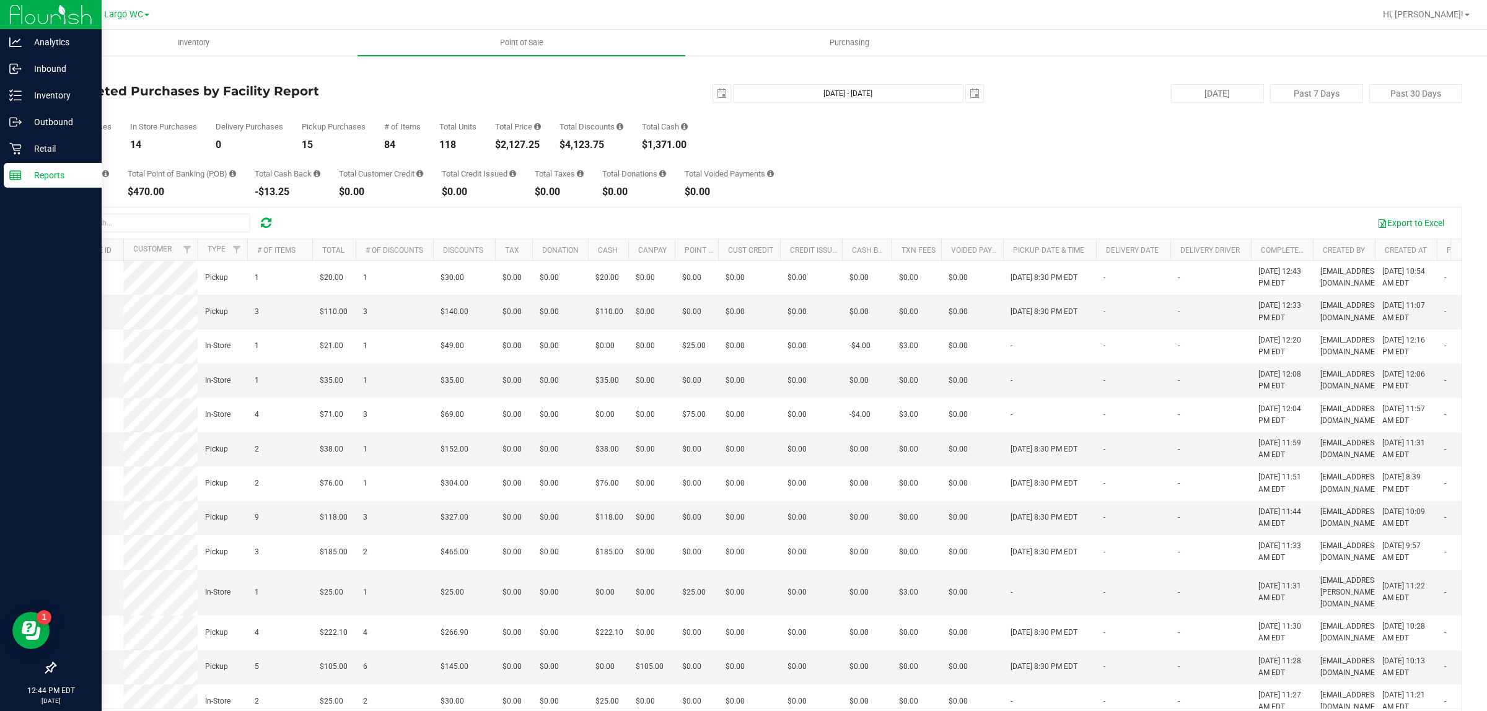 The image size is (1487, 711). I want to click on span: Inventory, so click(193, 43).